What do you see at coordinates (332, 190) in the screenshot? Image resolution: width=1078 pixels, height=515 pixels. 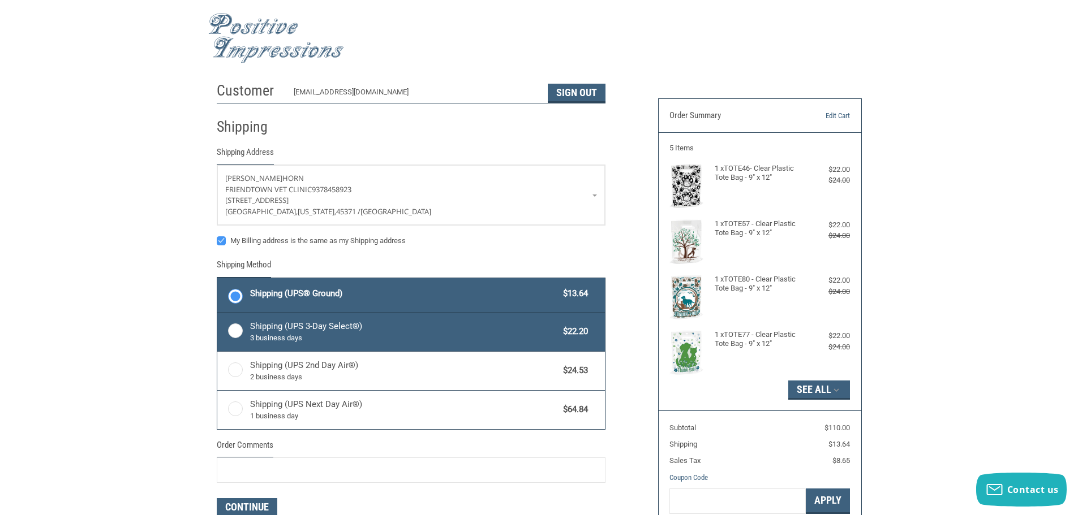 I see `span: 9378458923` at bounding box center [332, 190].